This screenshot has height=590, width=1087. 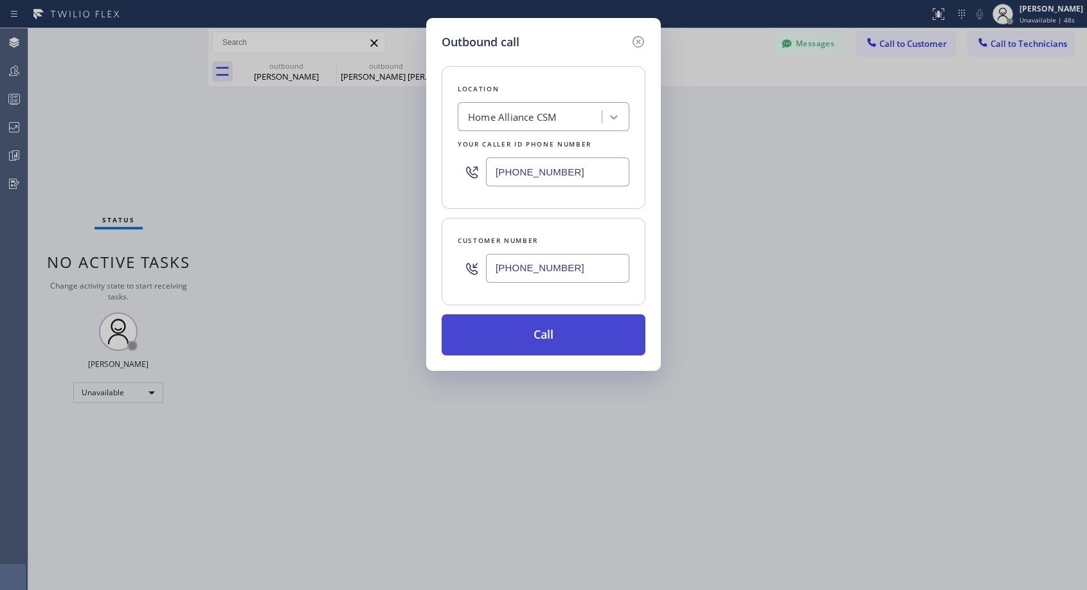 What do you see at coordinates (543, 240) in the screenshot?
I see `div: Customer number` at bounding box center [543, 240].